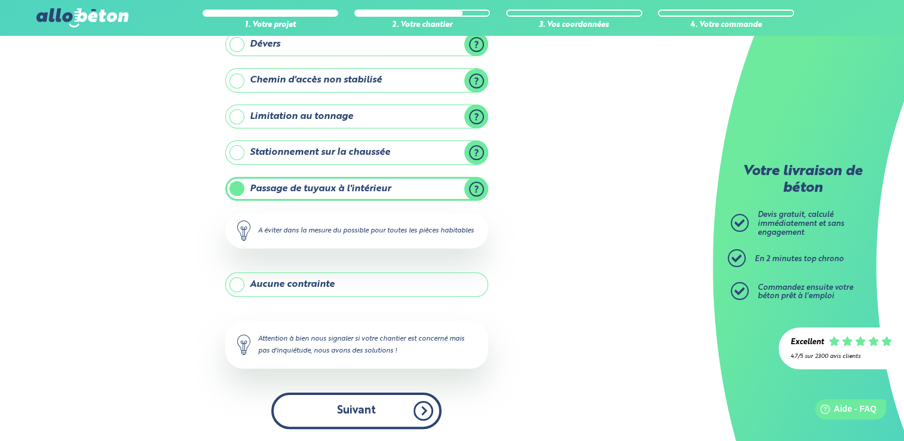 The height and width of the screenshot is (441, 904). What do you see at coordinates (357, 345) in the screenshot?
I see `div: Attention à bien nous signaler si votre chantier est concerné mais pas d'inquiétude, nous avons d...` at bounding box center [357, 345].